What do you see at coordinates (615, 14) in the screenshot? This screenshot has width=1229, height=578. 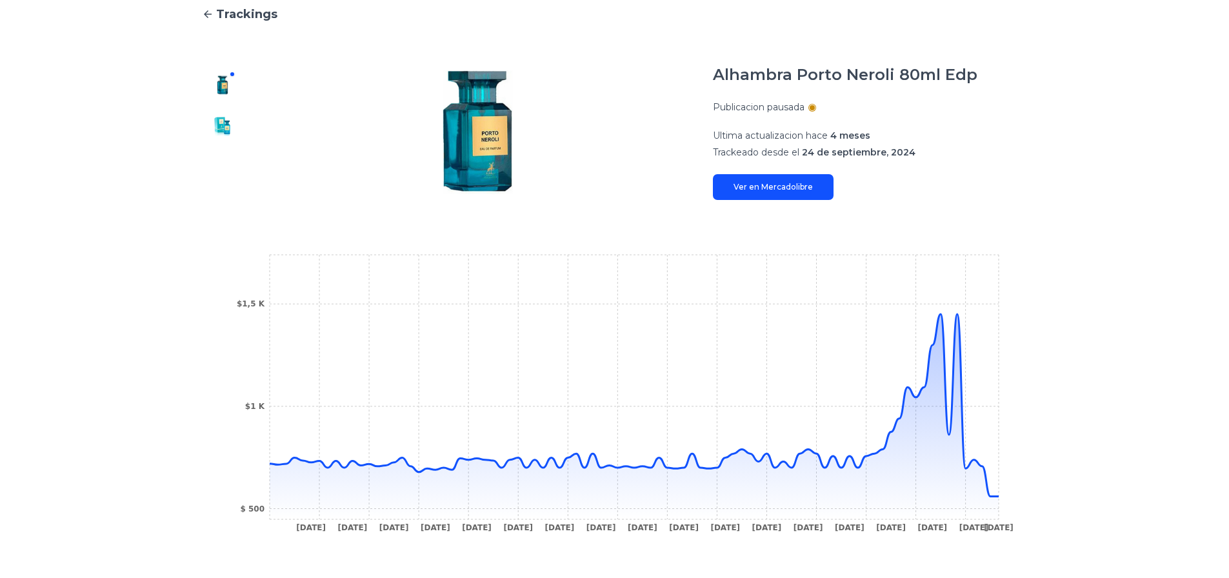 I see `a: Trackings` at bounding box center [615, 14].